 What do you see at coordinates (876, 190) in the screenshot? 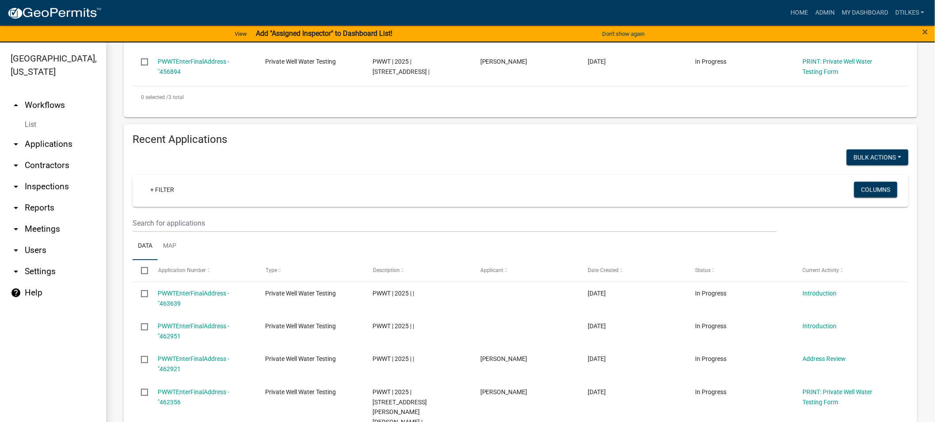
I see `button: Columns` at bounding box center [876, 190].